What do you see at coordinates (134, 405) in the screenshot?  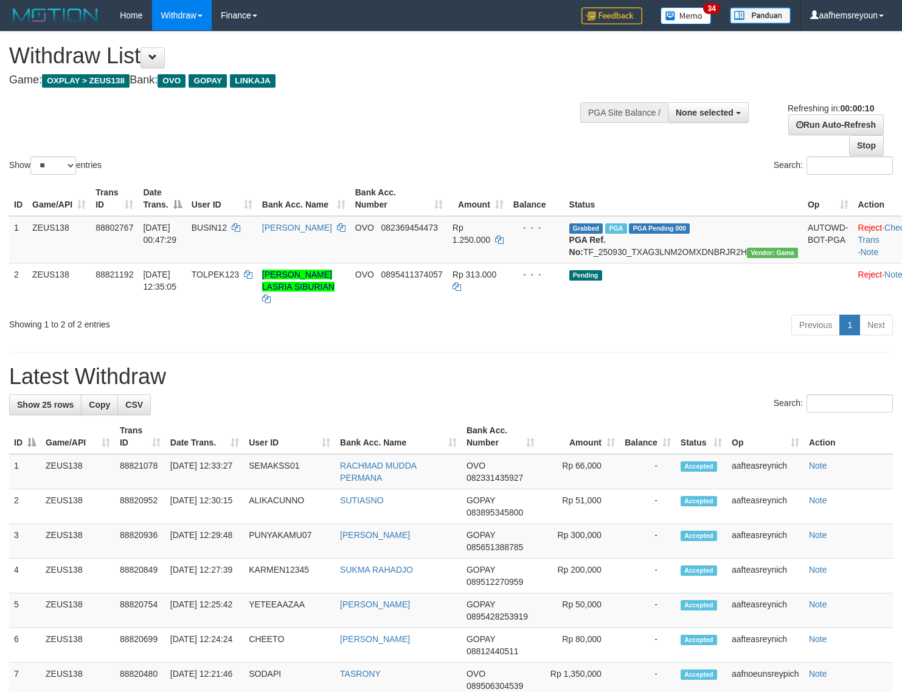 I see `span: CSV` at bounding box center [134, 405].